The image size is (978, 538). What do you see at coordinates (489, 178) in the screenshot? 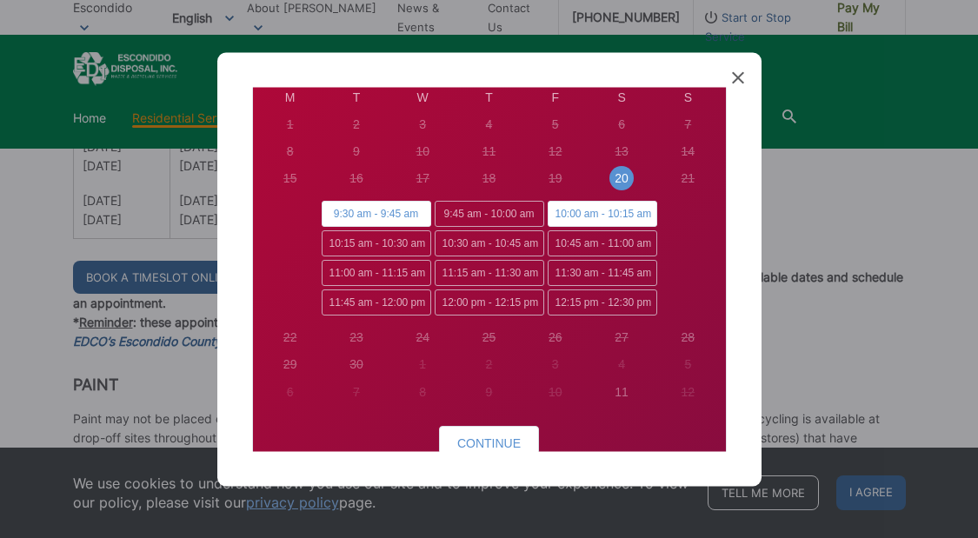
I see `div: 18` at bounding box center [489, 178].